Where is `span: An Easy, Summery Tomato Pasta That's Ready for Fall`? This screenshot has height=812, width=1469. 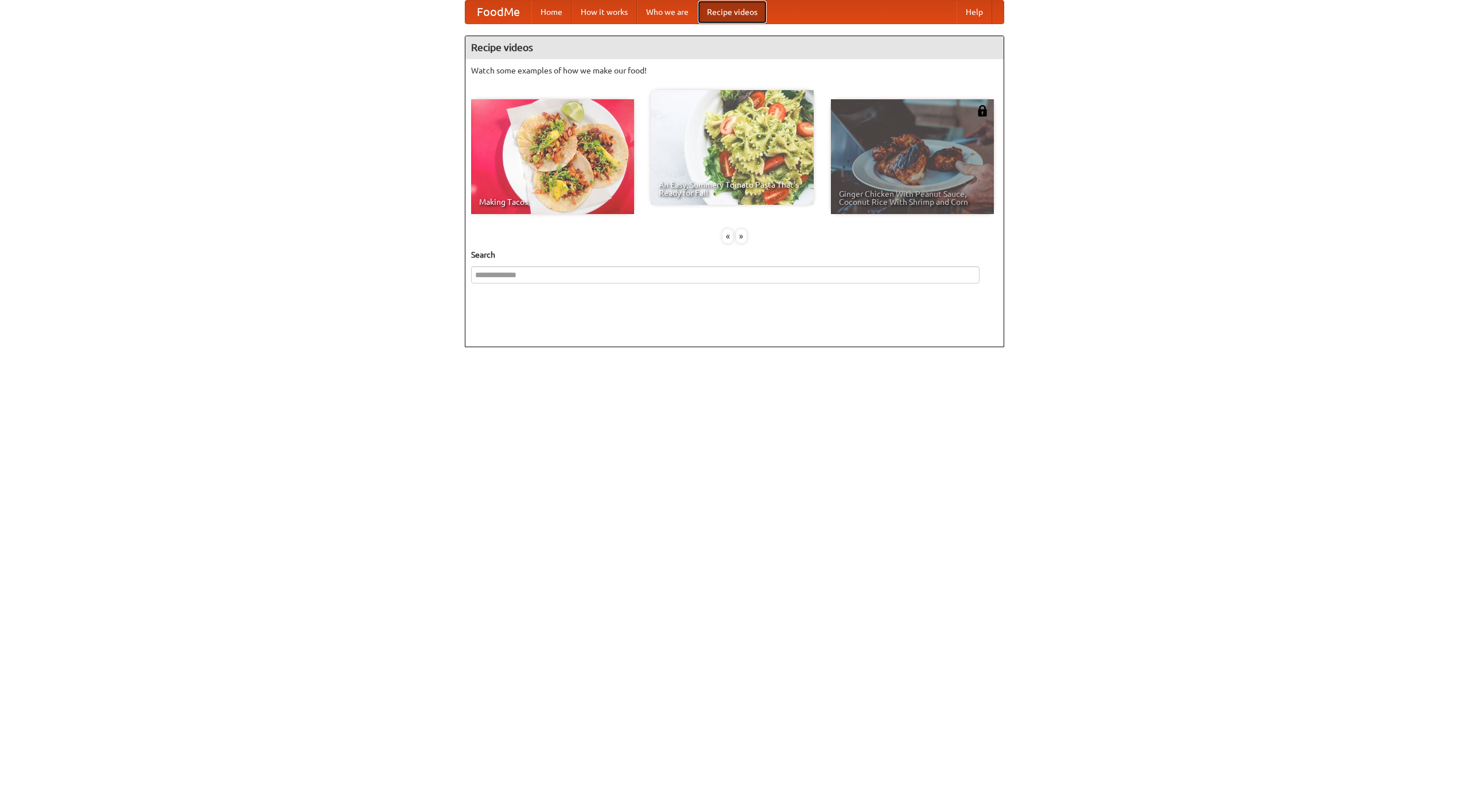
span: An Easy, Summery Tomato Pasta That's Ready for Fall is located at coordinates (733, 189).